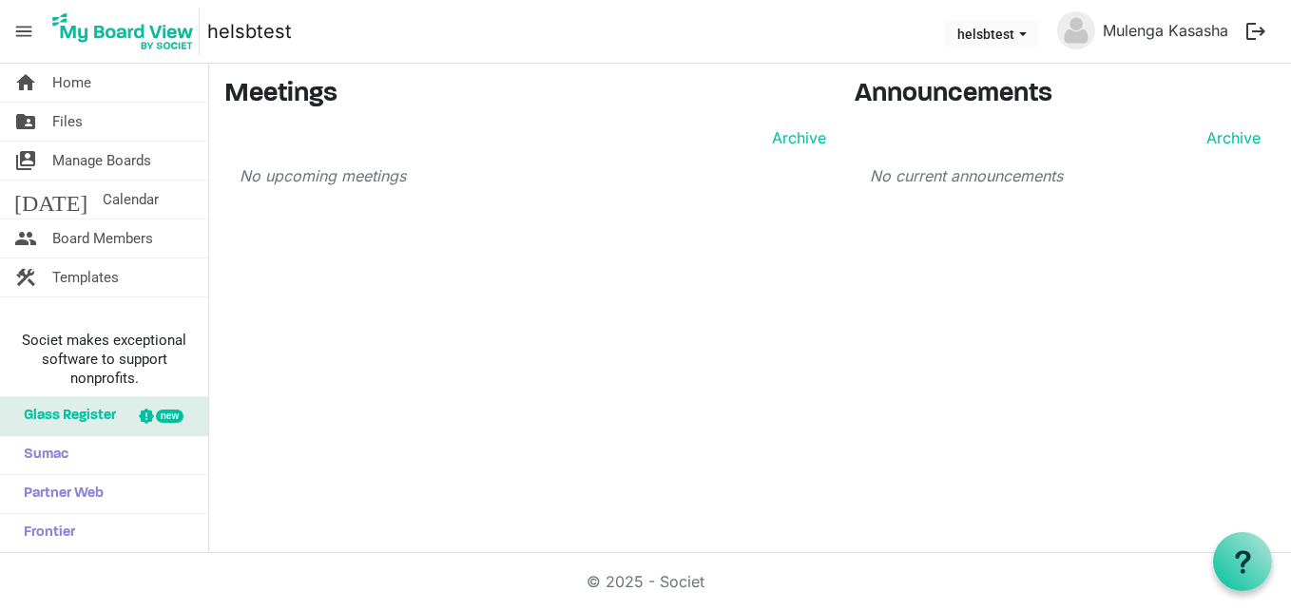 This screenshot has width=1291, height=610. Describe the element at coordinates (102, 161) in the screenshot. I see `span: Manage Boards` at that location.